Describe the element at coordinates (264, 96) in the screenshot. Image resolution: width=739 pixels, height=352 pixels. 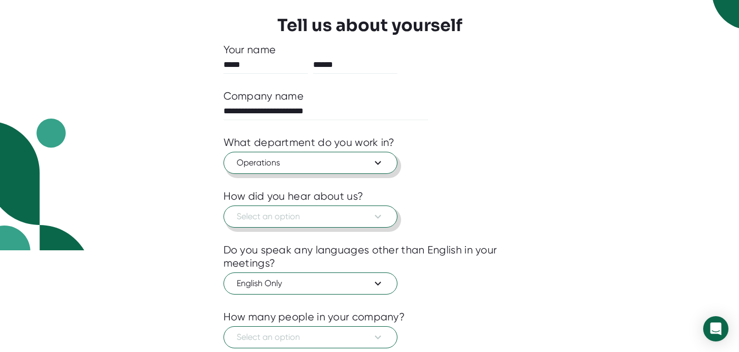
I see `div: Company name` at that location.